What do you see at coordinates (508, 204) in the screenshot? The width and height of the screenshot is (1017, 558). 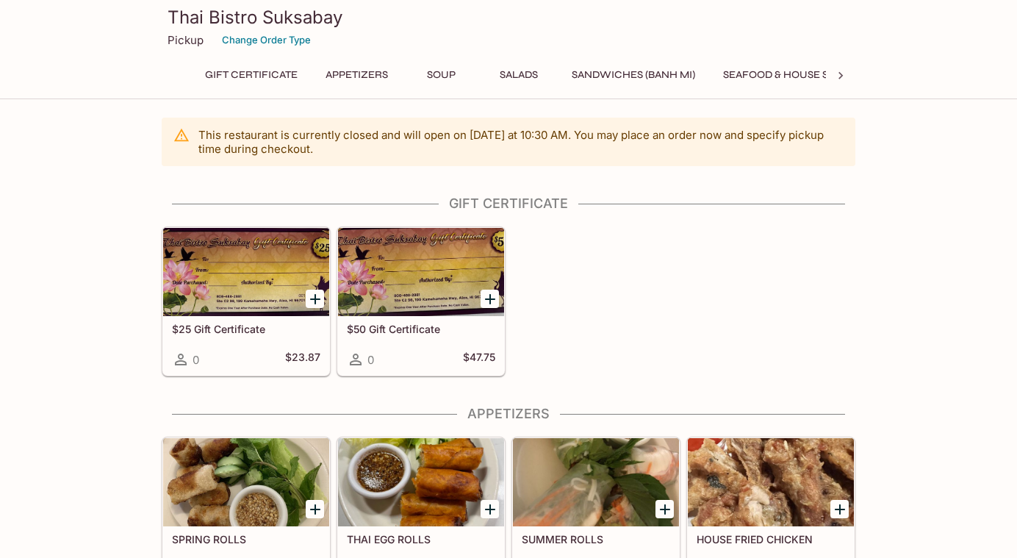 I see `h4: Gift Certificate` at bounding box center [508, 204].